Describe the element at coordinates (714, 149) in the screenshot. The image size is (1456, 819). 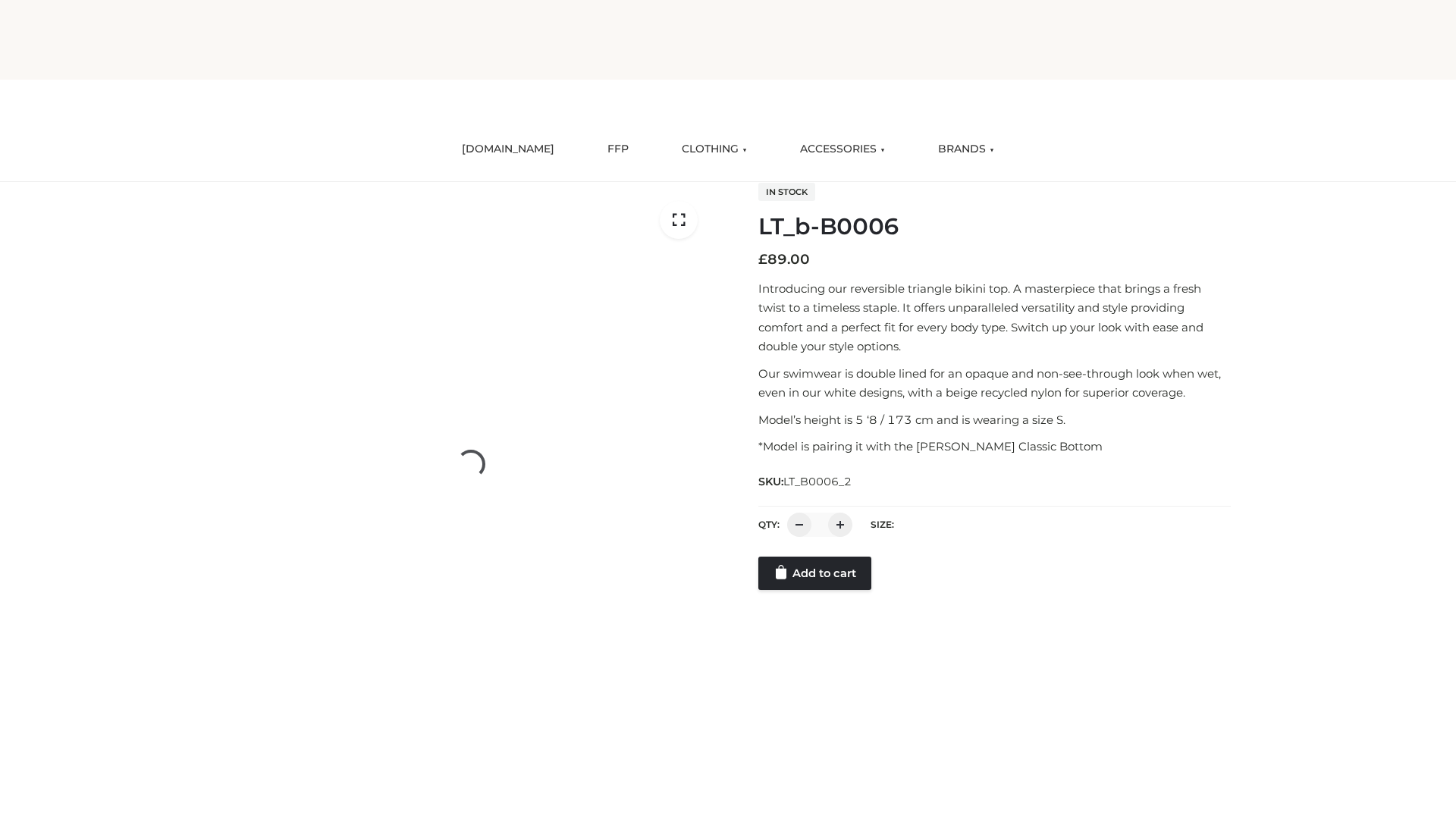
I see `a: CLOTHING` at that location.